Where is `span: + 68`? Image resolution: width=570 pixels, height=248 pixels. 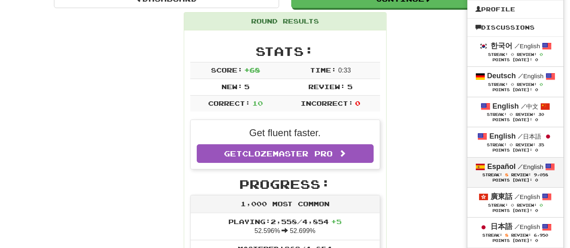
span: + 68 is located at coordinates (252, 70).